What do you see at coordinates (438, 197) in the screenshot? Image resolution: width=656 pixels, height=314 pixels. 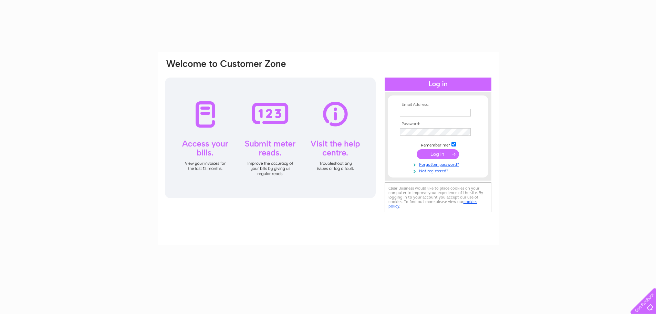 I see `div: Clear Business would like to place cookies on your computer to improve your experience of the sit...` at bounding box center [438, 197].